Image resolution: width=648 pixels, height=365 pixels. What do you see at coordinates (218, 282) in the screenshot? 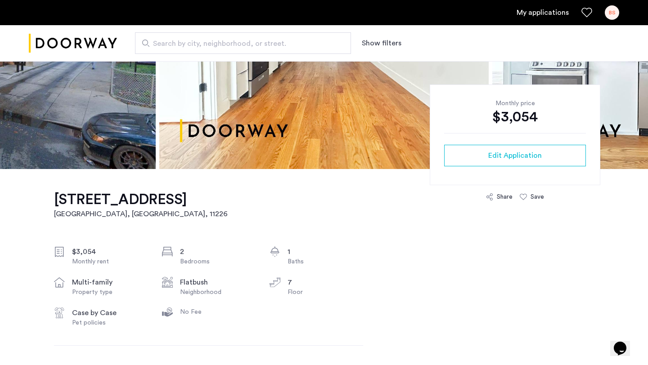
I see `div: Flatbush` at bounding box center [218, 282].